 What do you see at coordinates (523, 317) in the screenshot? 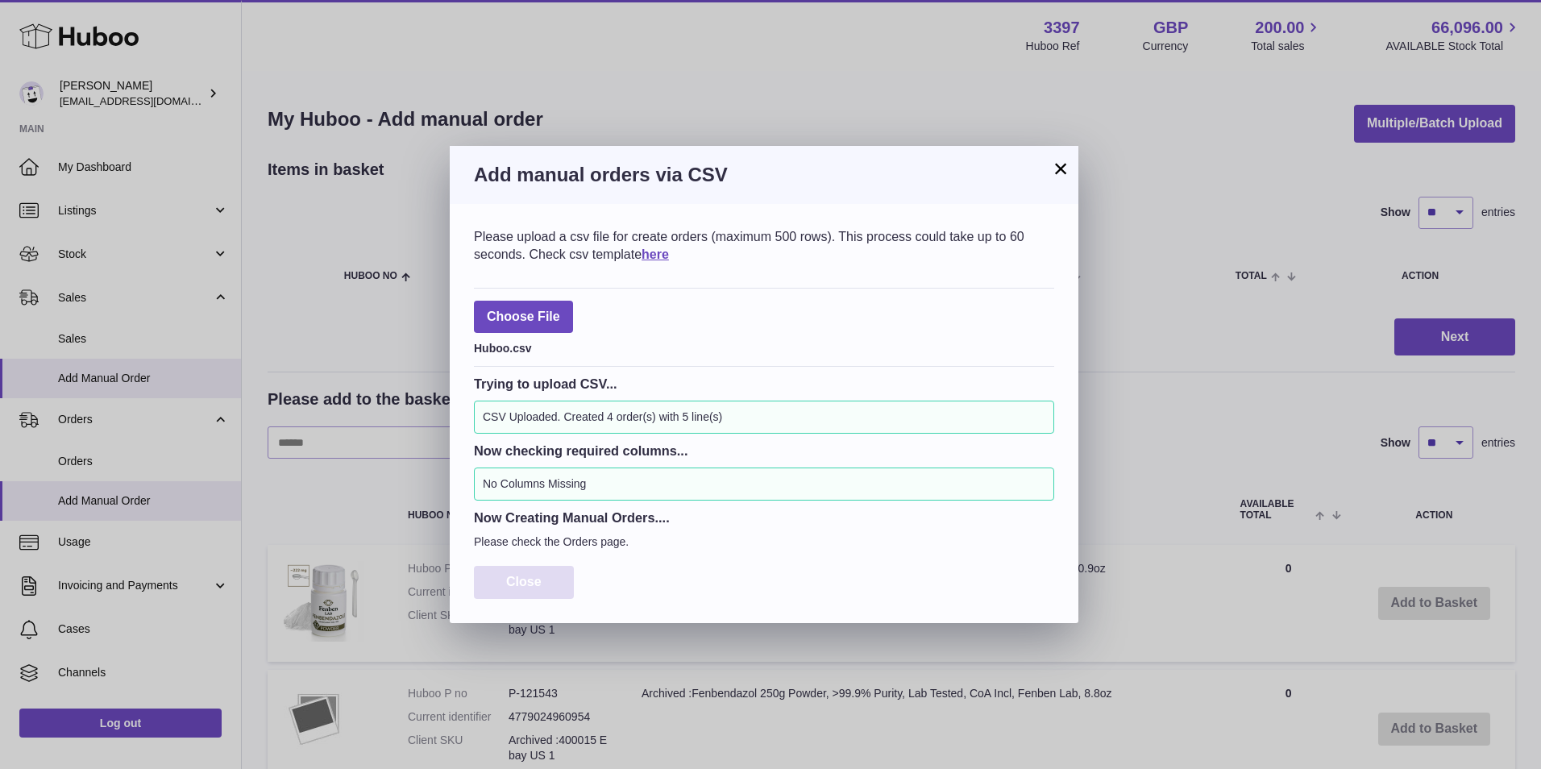
I see `span: Choose File` at bounding box center [523, 317].